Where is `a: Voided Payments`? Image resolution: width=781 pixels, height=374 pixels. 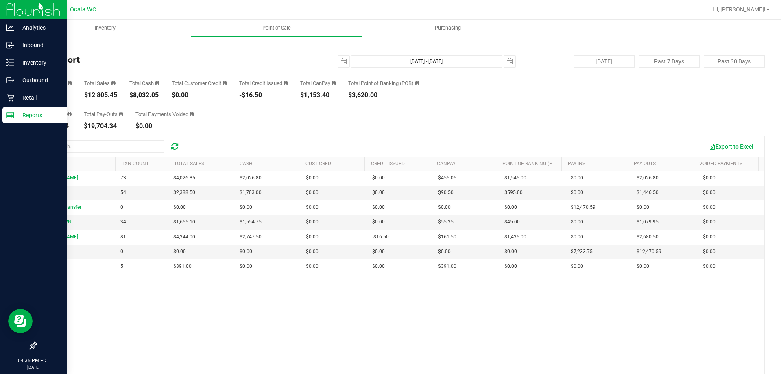 a: Voided Payments is located at coordinates (721, 164).